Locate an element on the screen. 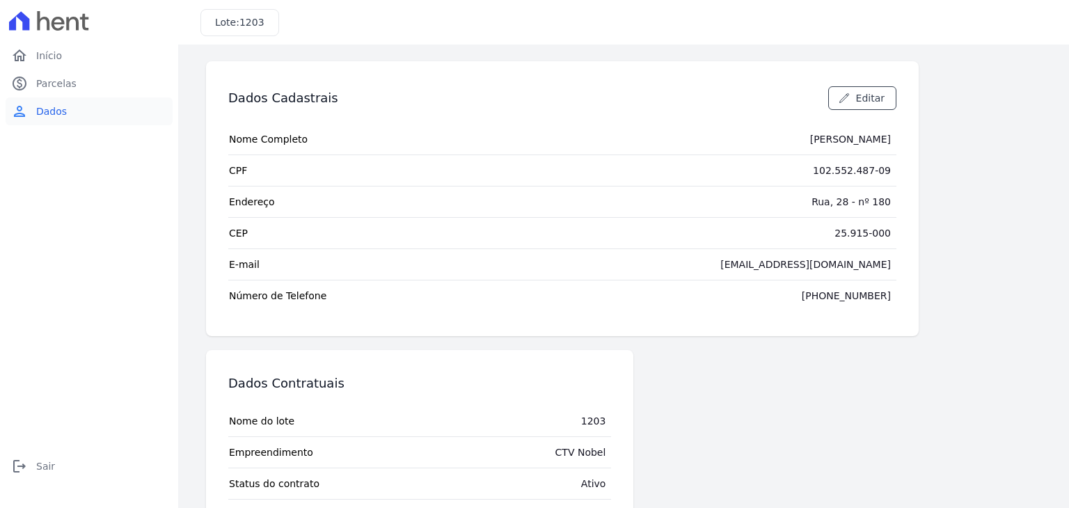  span: Sair is located at coordinates (45, 466).